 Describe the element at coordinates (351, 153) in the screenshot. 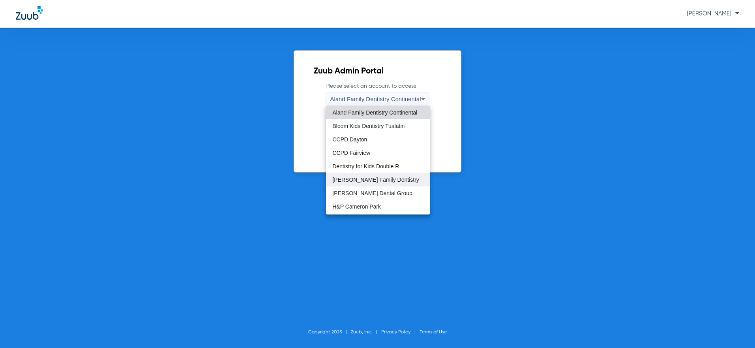

I see `span: CCPD Fairview` at that location.